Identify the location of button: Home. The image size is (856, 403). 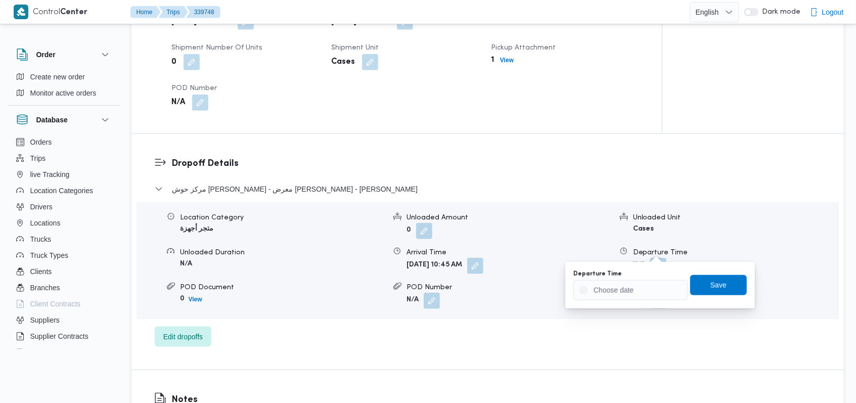
(146, 12).